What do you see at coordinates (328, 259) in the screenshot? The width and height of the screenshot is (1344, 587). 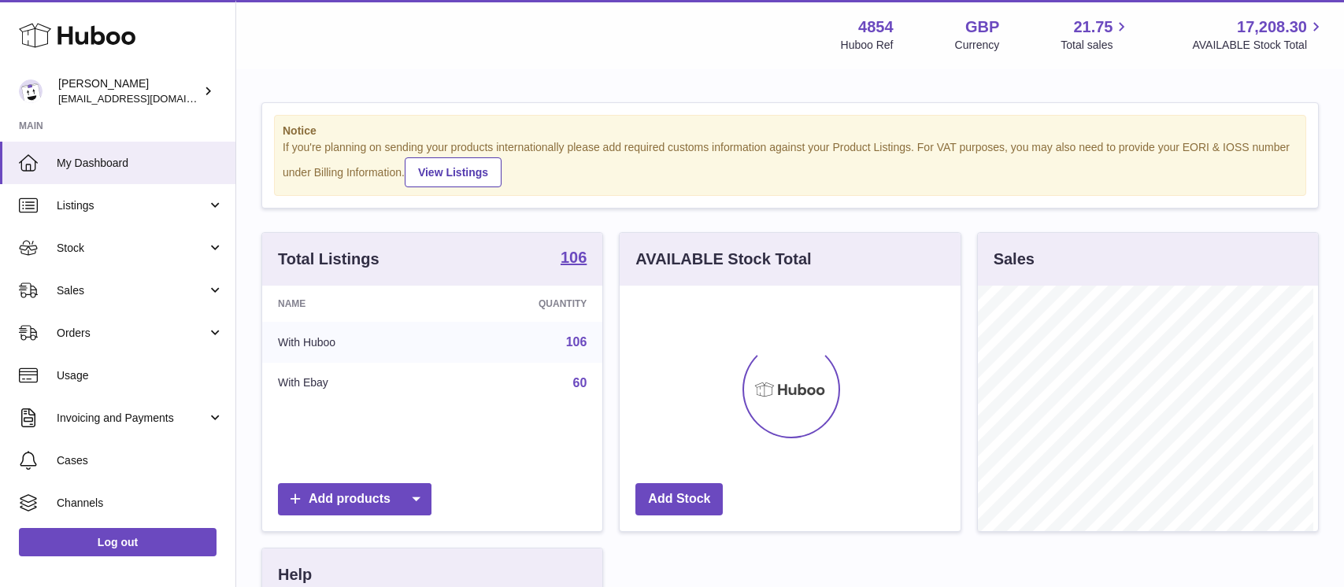 I see `h3: Total Listings` at bounding box center [328, 259].